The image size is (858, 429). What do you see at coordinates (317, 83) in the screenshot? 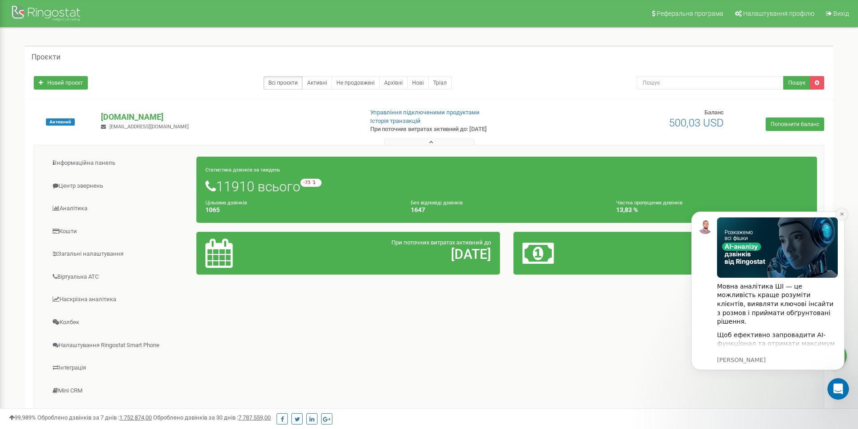
I see `a: Активні` at bounding box center [317, 83].